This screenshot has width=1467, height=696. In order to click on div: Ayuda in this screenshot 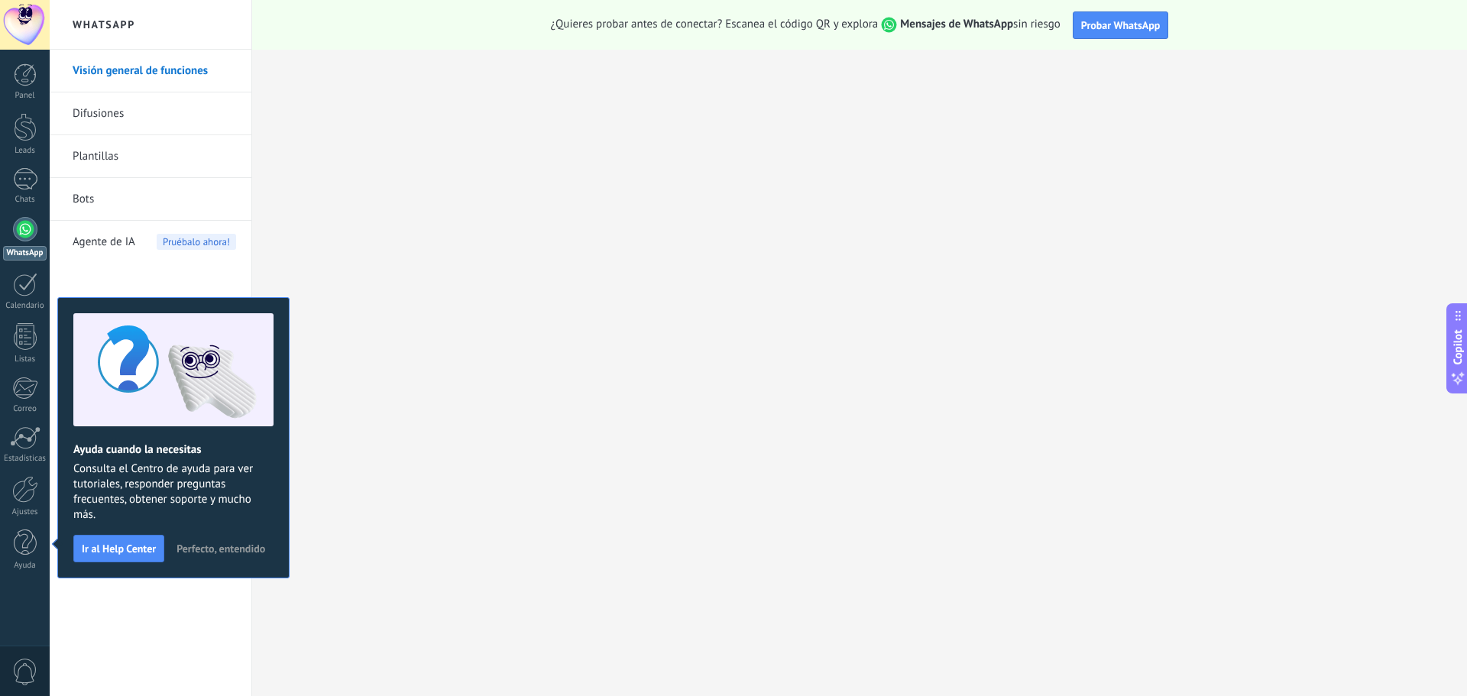, I will do `click(25, 565)`.